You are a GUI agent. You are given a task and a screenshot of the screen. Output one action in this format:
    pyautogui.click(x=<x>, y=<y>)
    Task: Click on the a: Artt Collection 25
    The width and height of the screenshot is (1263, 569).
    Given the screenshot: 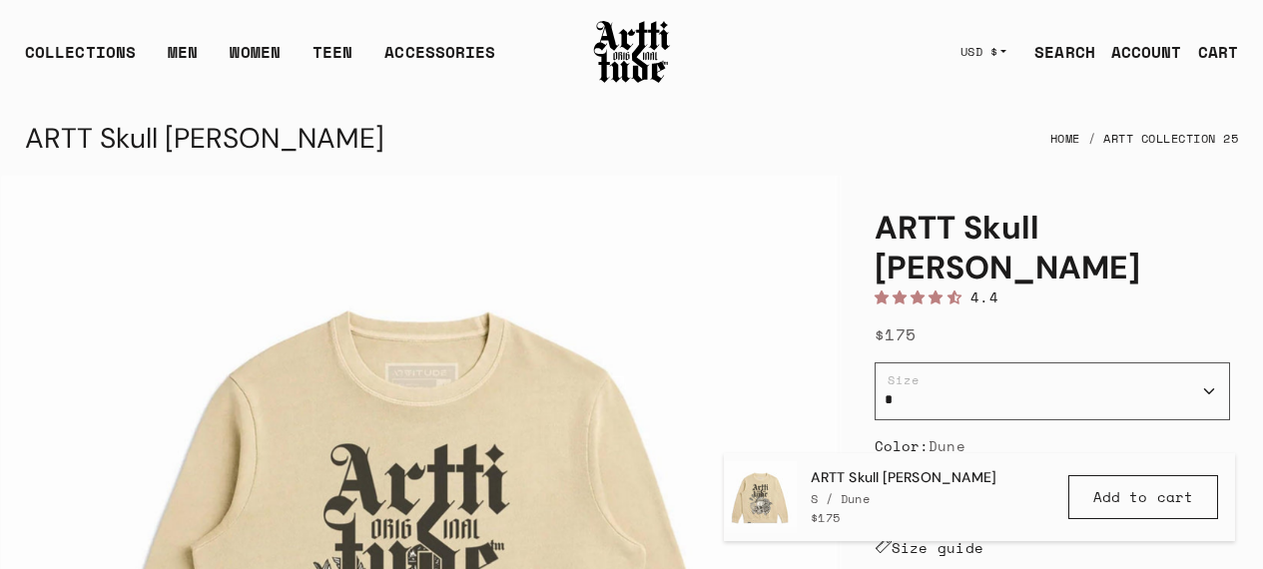 What is the action you would take?
    pyautogui.click(x=1170, y=139)
    